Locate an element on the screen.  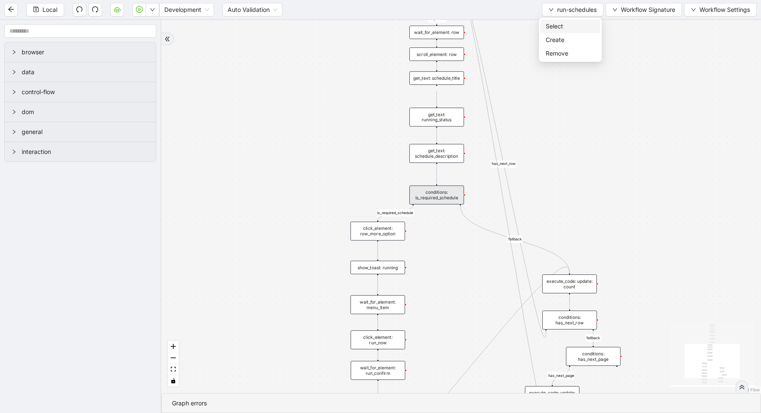
span: Workflow Signature is located at coordinates (648, 10).